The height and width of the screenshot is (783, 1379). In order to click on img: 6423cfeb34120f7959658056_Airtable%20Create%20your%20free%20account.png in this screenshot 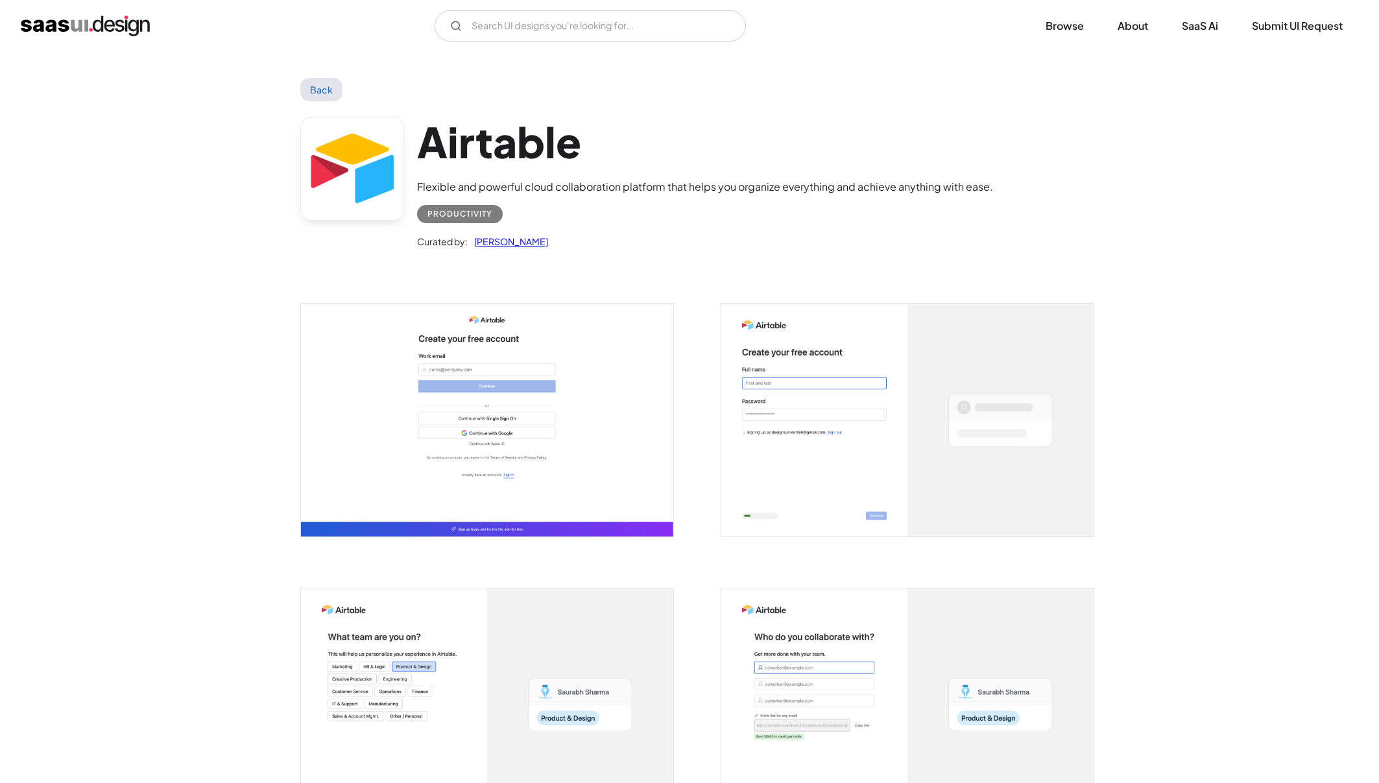, I will do `click(487, 420)`.